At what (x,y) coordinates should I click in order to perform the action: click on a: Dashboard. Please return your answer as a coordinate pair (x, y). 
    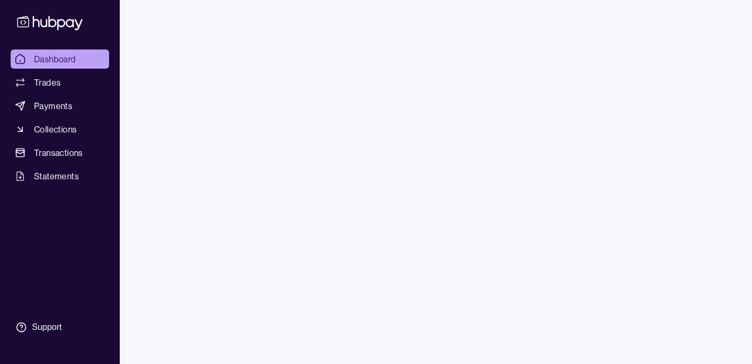
    Looking at the image, I should click on (60, 59).